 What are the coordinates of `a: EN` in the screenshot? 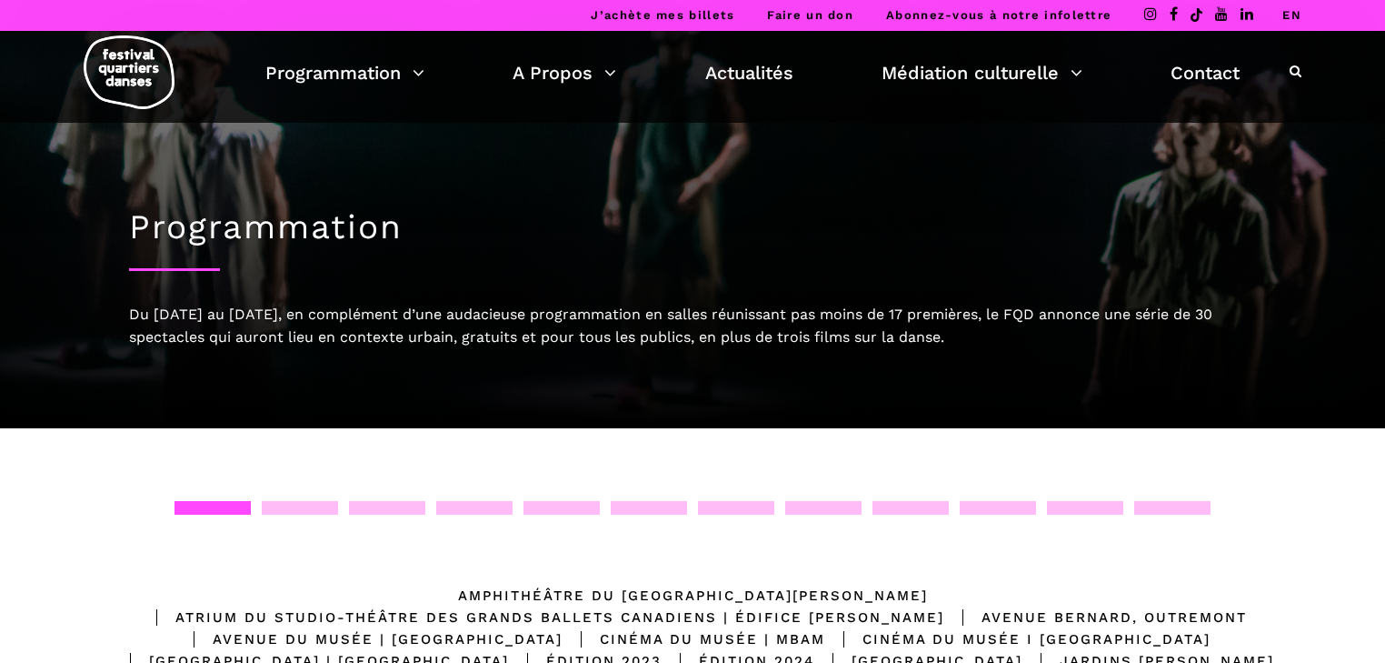 It's located at (1291, 15).